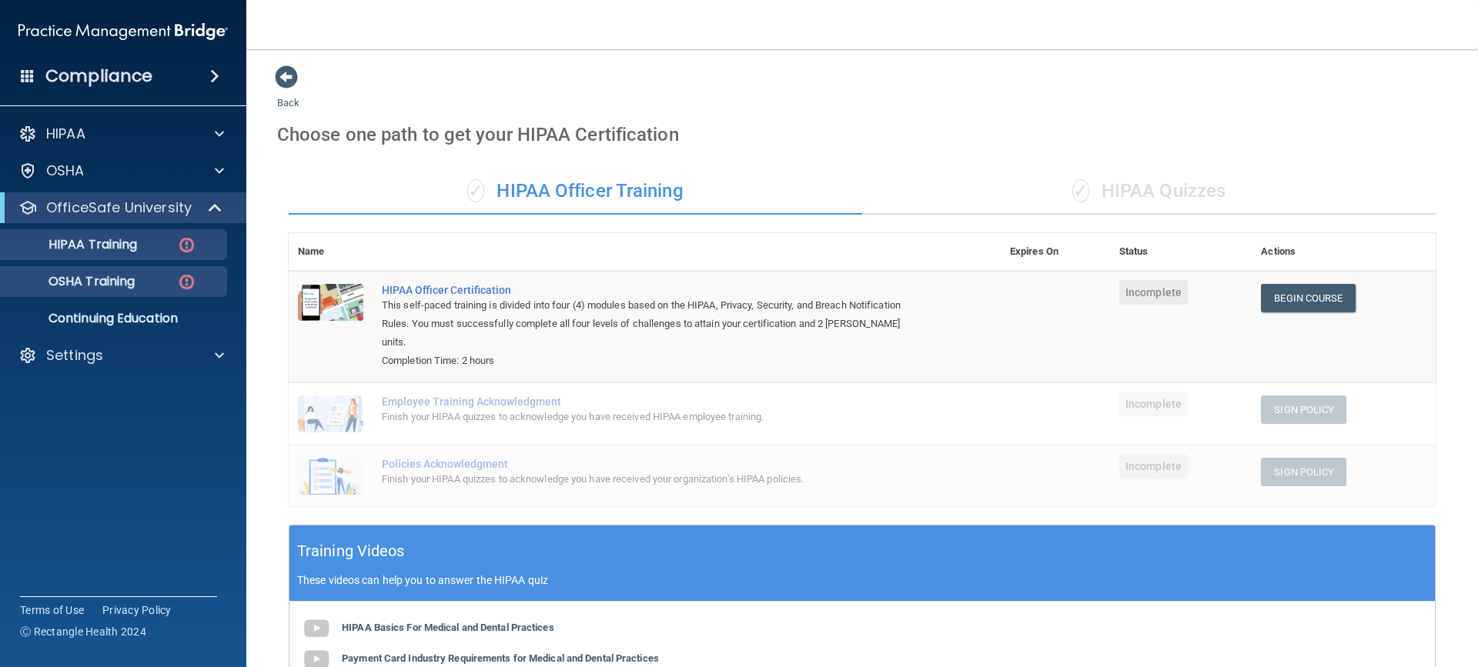 The width and height of the screenshot is (1478, 667). What do you see at coordinates (351, 551) in the screenshot?
I see `h5: Training Videos` at bounding box center [351, 551].